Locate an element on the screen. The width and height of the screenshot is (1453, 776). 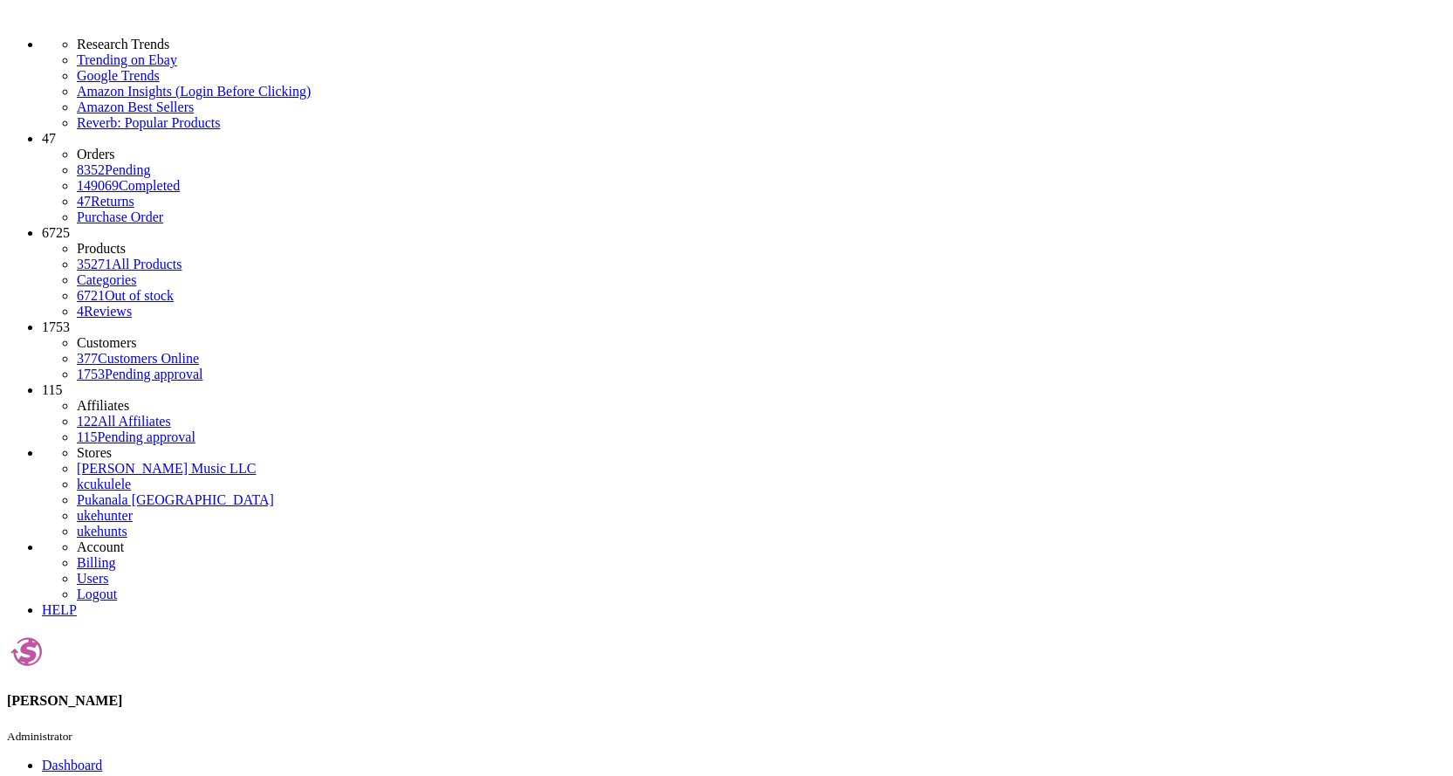
a: Amazon Insights (Login Before Clicking) is located at coordinates (761, 92).